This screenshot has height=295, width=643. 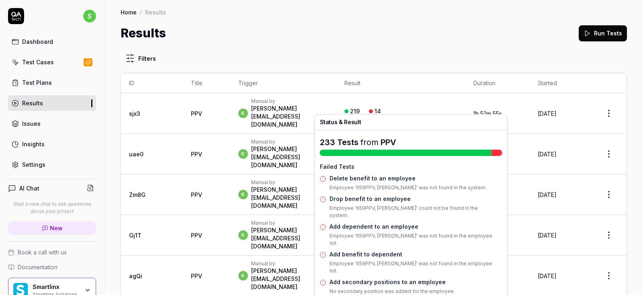 What do you see at coordinates (411, 122) in the screenshot?
I see `h4: Status & Result` at bounding box center [411, 122].